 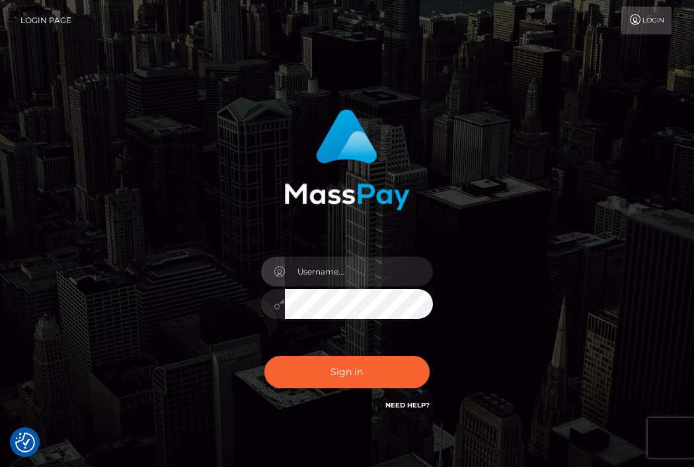 What do you see at coordinates (647, 21) in the screenshot?
I see `a: Login` at bounding box center [647, 21].